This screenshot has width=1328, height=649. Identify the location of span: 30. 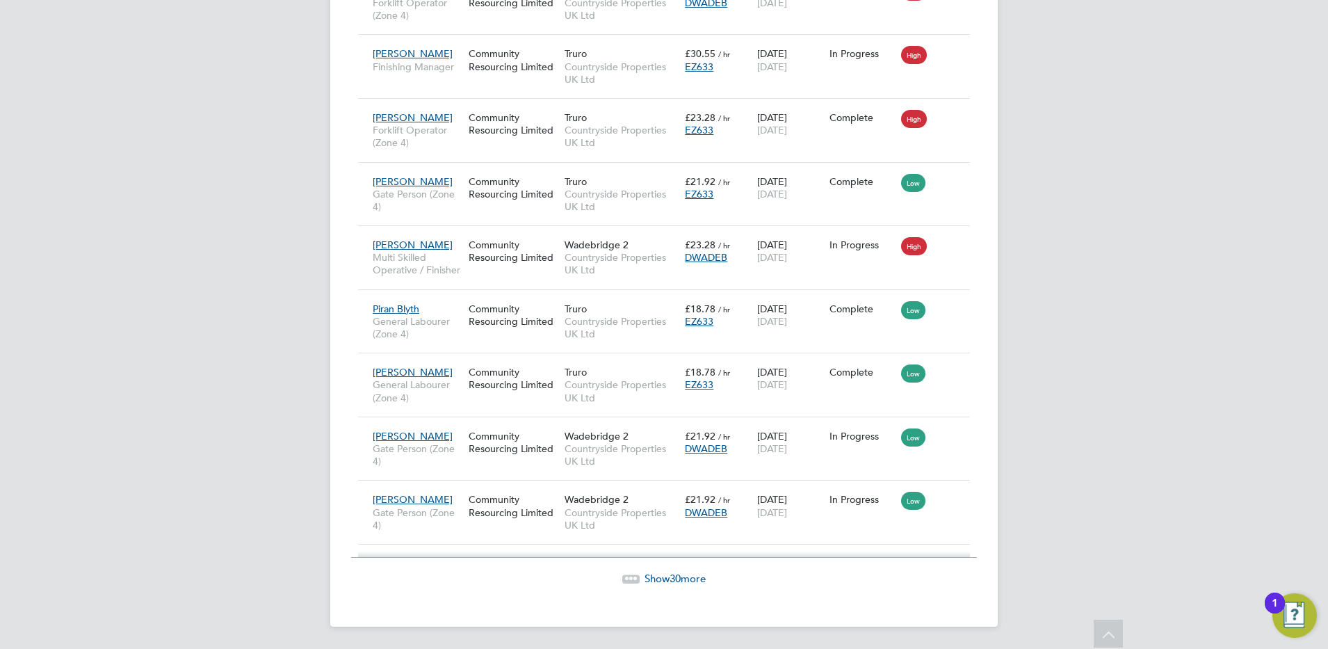
(675, 578).